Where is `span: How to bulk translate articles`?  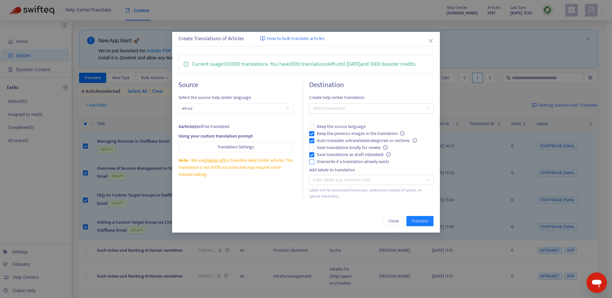
span: How to bulk translate articles is located at coordinates (296, 39).